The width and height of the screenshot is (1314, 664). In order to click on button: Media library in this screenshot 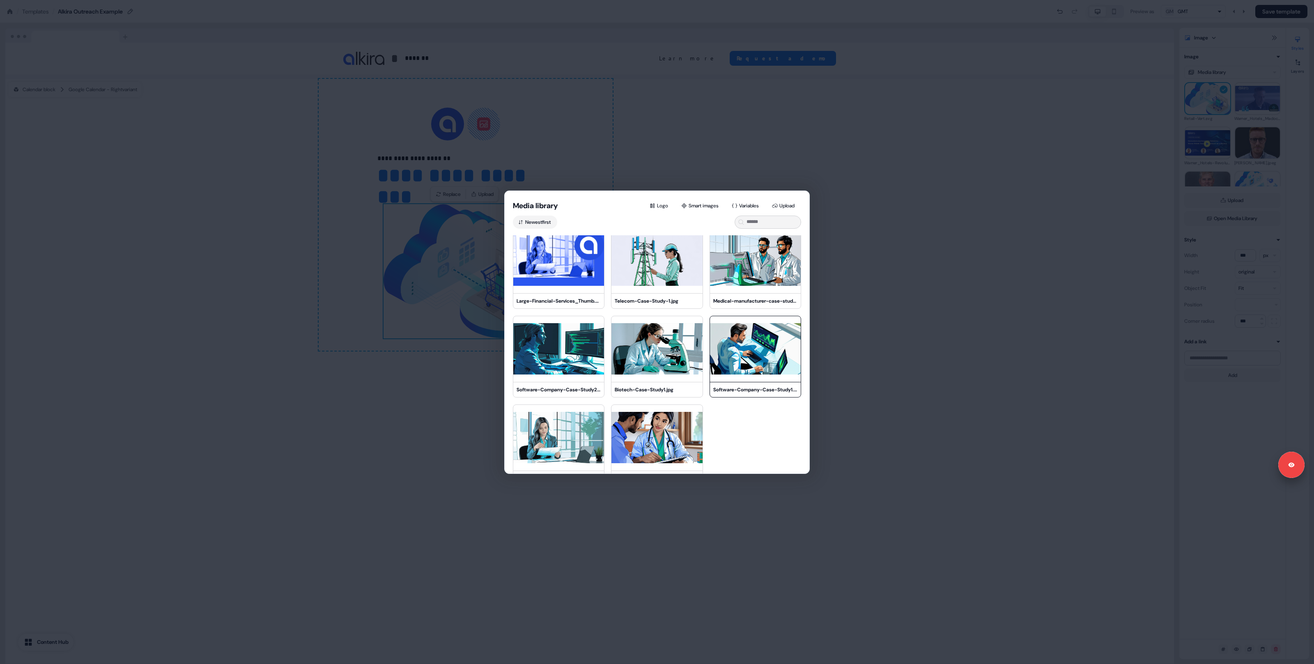, I will do `click(535, 206)`.